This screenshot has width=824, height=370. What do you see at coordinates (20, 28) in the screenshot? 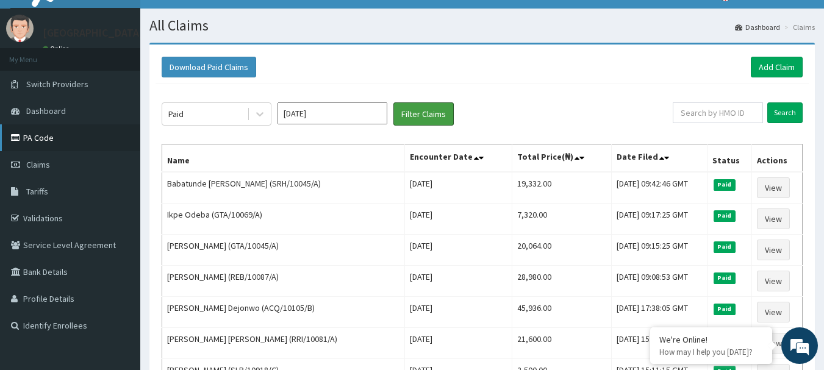
I see `img: User Image` at bounding box center [20, 28].